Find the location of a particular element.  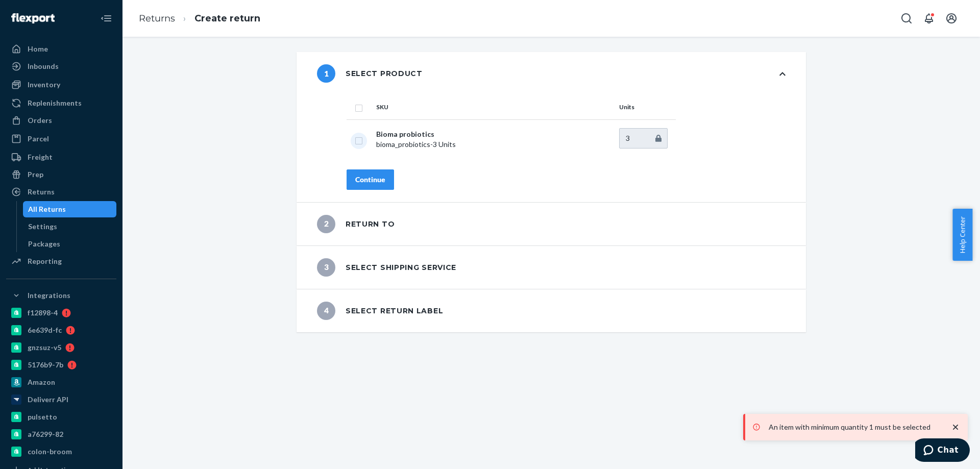

a: All Returns is located at coordinates (70, 209).